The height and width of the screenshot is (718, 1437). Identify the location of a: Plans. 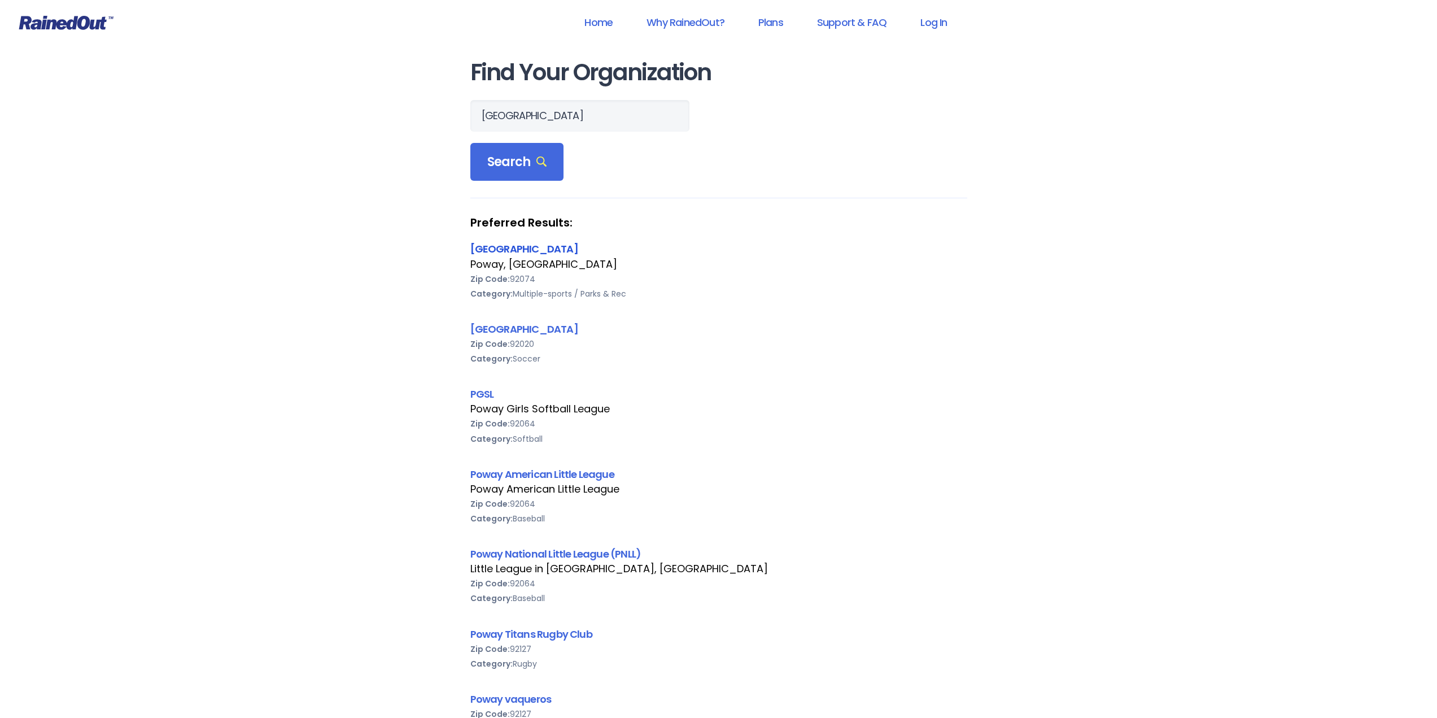
(771, 22).